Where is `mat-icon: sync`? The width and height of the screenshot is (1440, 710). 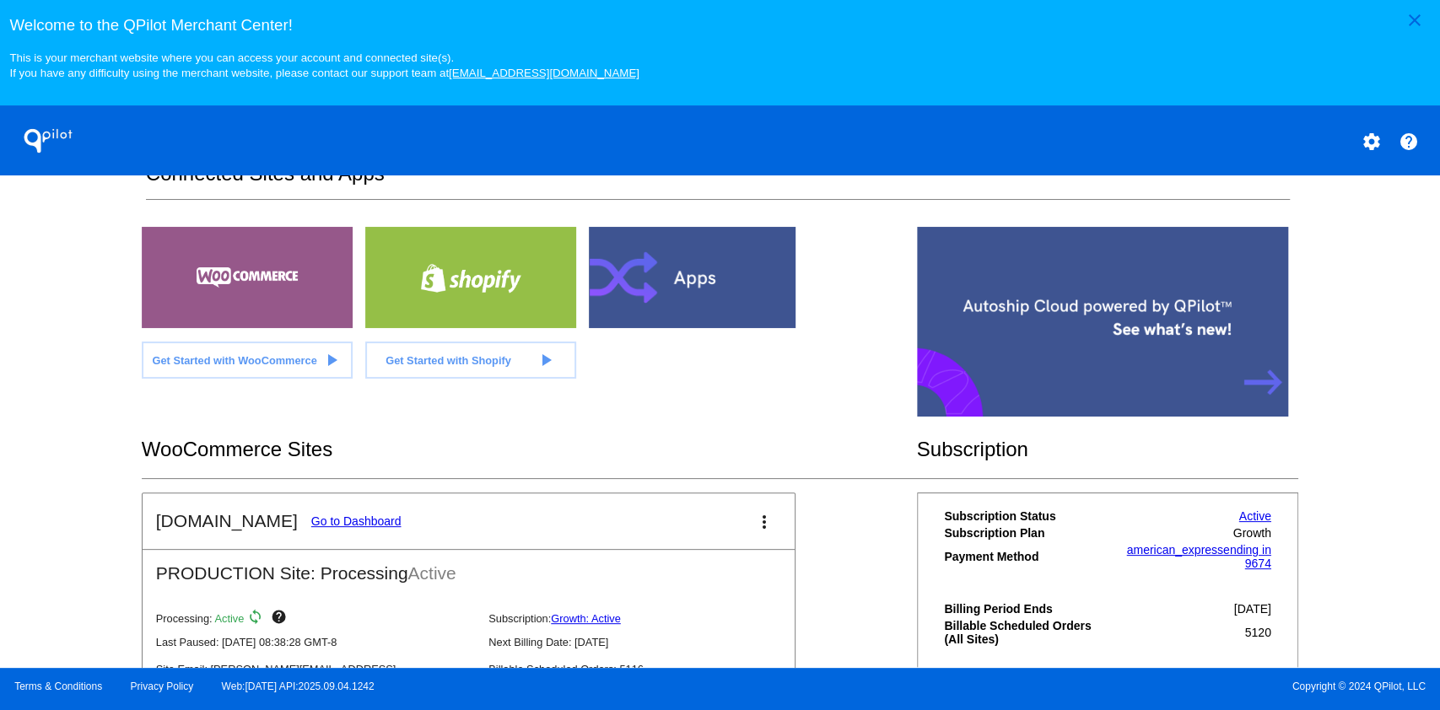
mat-icon: sync is located at coordinates (257, 619).